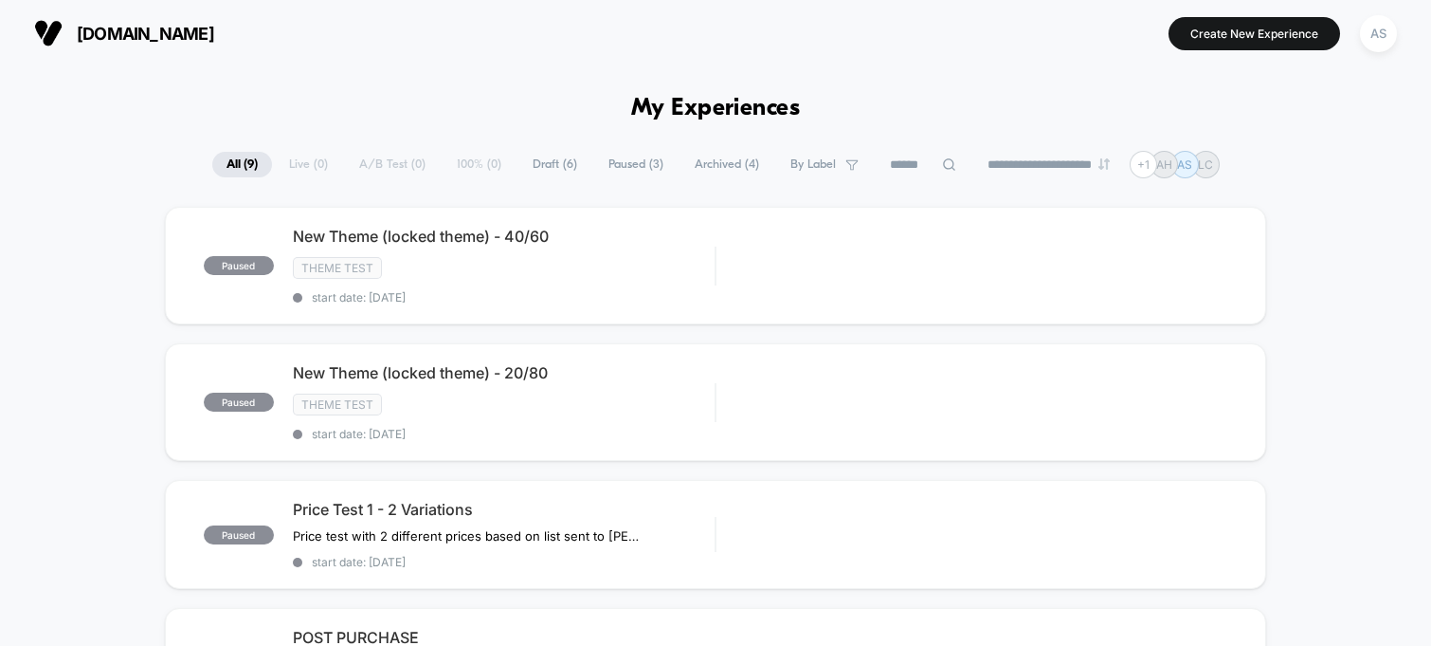 The width and height of the screenshot is (1431, 646). I want to click on span: New Theme (locked theme) - 40/60, so click(504, 236).